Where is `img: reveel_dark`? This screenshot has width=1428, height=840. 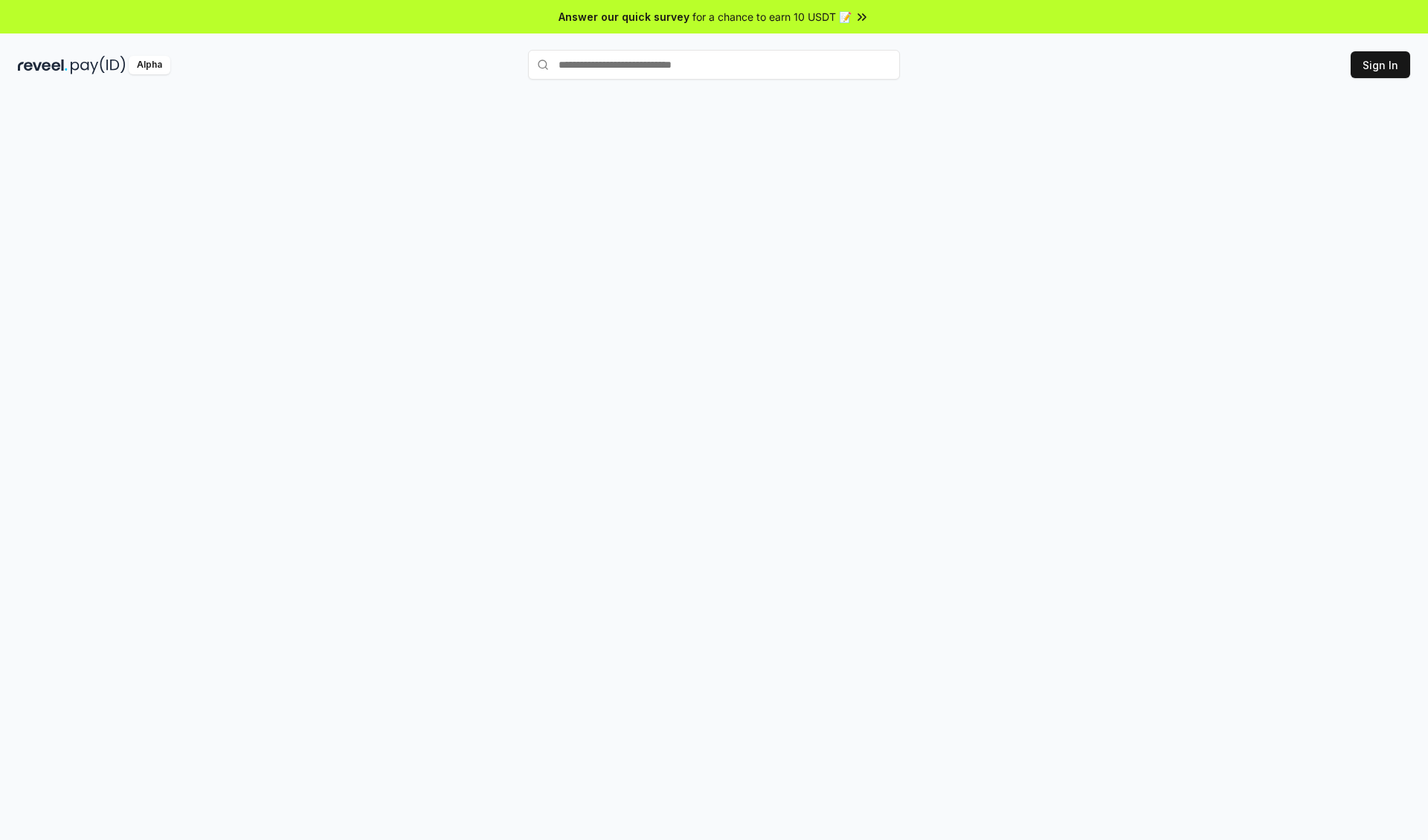 img: reveel_dark is located at coordinates (43, 65).